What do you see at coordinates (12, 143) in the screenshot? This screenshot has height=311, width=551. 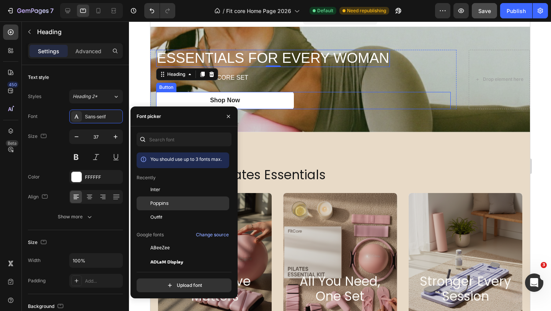 I see `div: Beta` at bounding box center [12, 143].